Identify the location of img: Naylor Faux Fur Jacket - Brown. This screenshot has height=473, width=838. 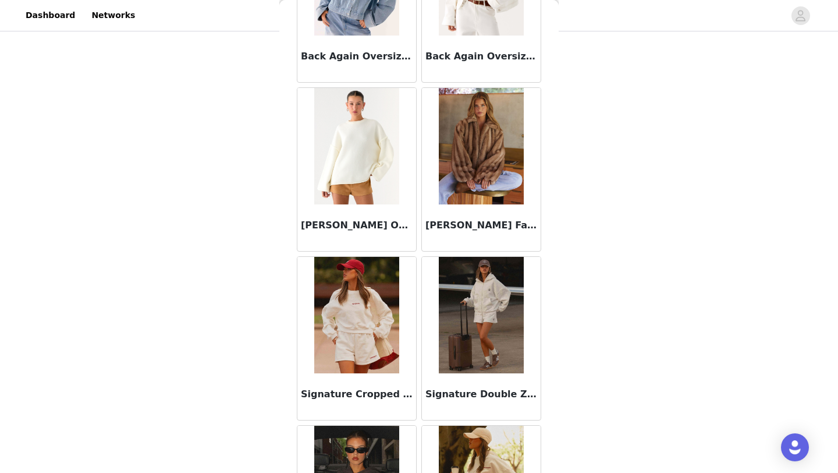
(481, 146).